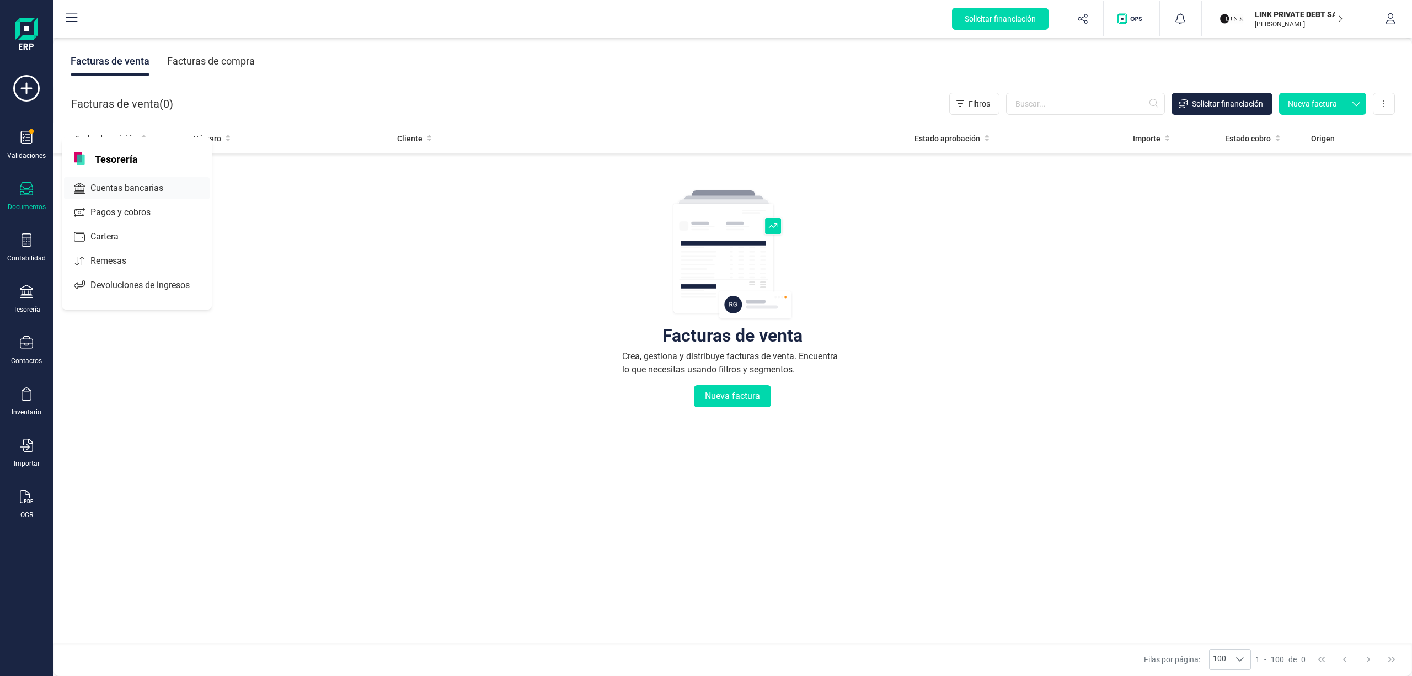 The width and height of the screenshot is (1412, 676). I want to click on span: Devoluciones de ingresos, so click(148, 285).